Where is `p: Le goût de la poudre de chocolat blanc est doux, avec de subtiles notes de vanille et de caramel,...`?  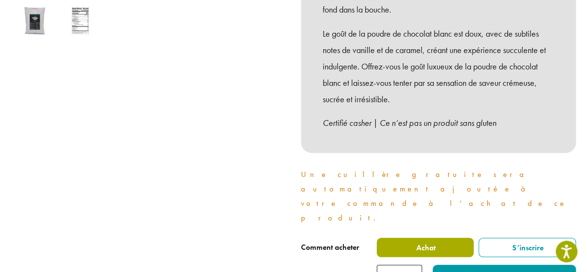
p: Le goût de la poudre de chocolat blanc est doux, avec de subtiles notes de vanille et de caramel,... is located at coordinates (439, 66).